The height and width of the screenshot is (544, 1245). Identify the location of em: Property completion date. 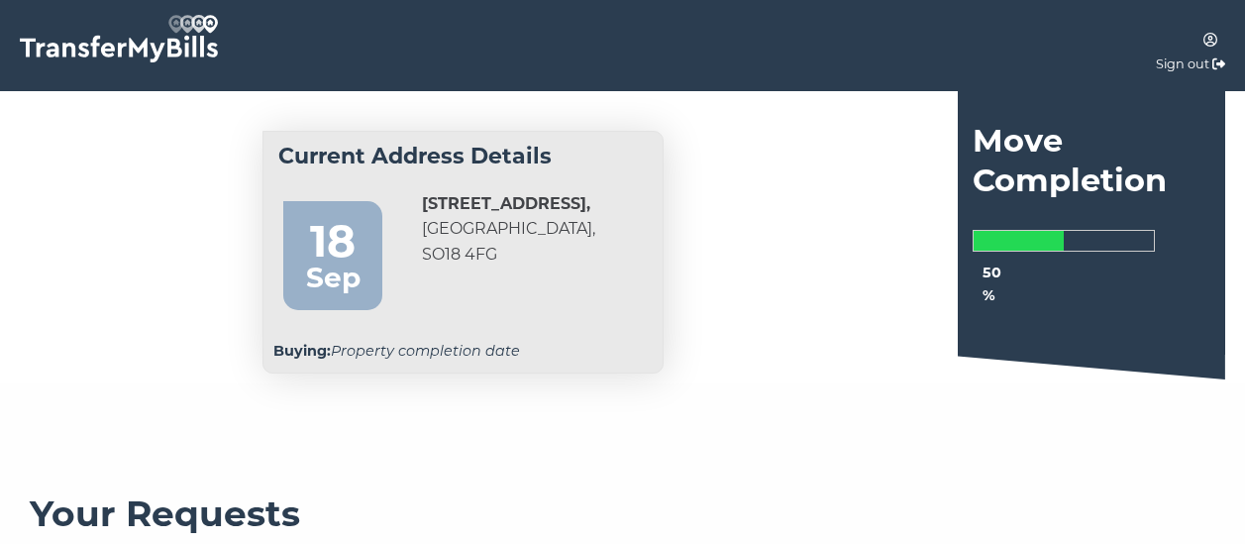
(396, 351).